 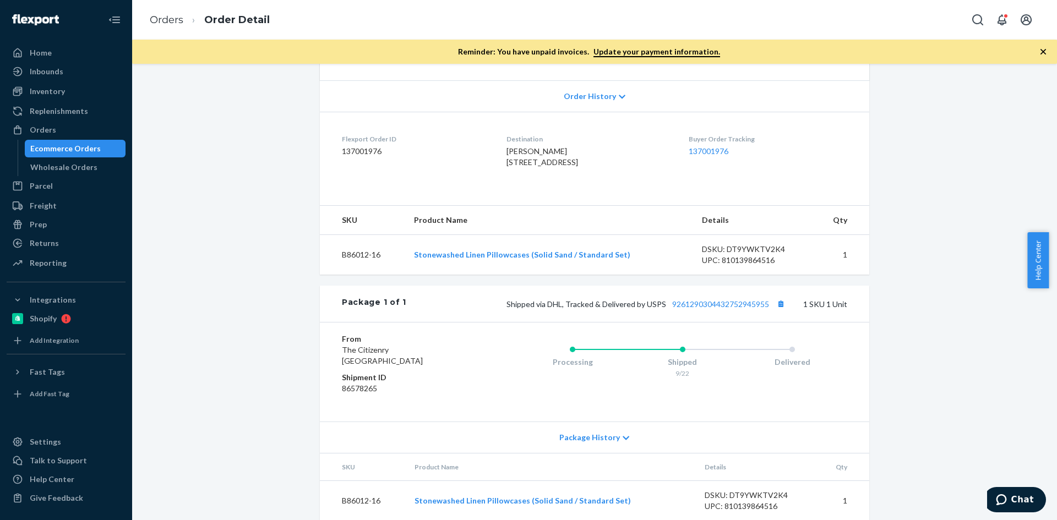 I want to click on a: Replenishments, so click(x=66, y=111).